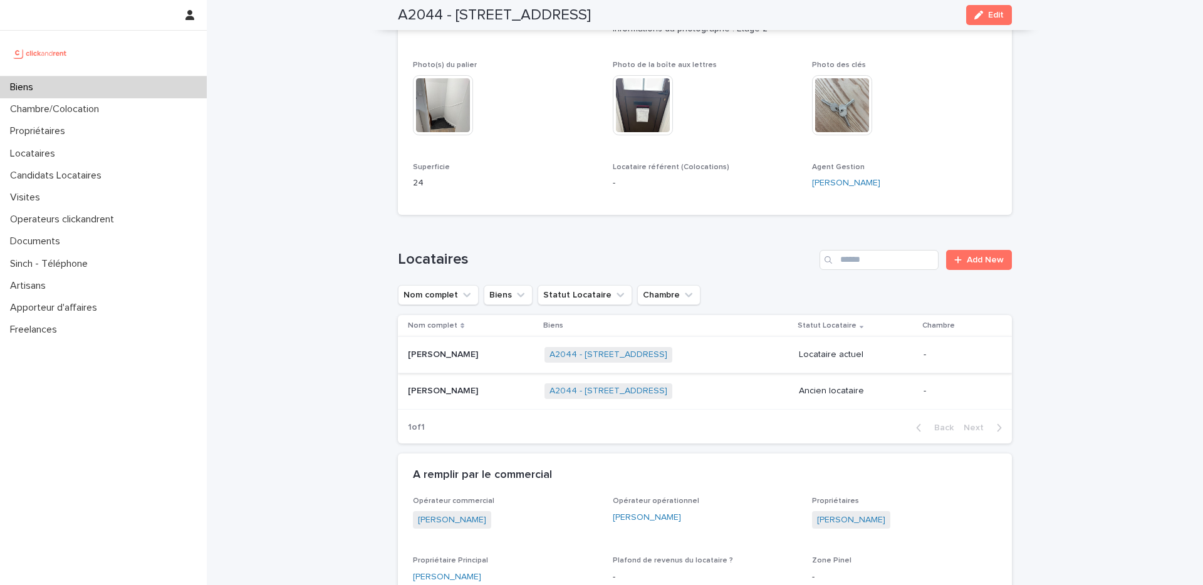 The height and width of the screenshot is (585, 1203). Describe the element at coordinates (28, 197) in the screenshot. I see `p: Visites` at that location.